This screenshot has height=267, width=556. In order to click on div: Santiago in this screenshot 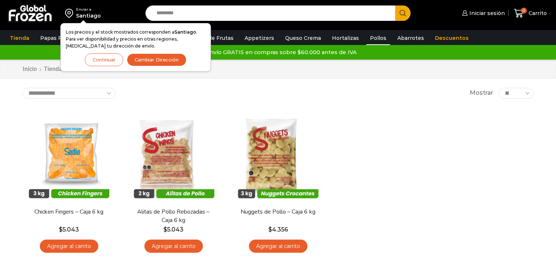, I will do `click(88, 16)`.